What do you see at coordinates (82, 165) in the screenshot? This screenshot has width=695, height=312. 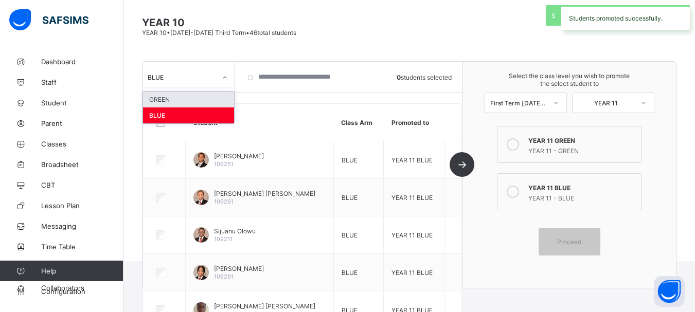 I see `span: Broadsheet` at bounding box center [82, 165].